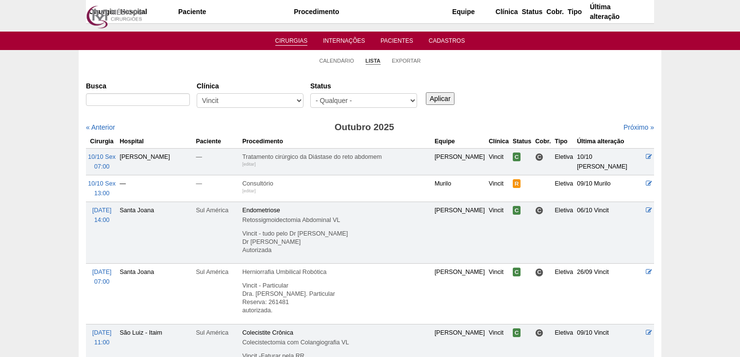 This screenshot has height=357, width=740. What do you see at coordinates (102, 188) in the screenshot?
I see `a: 10/10 Sex 13:00` at bounding box center [102, 188].